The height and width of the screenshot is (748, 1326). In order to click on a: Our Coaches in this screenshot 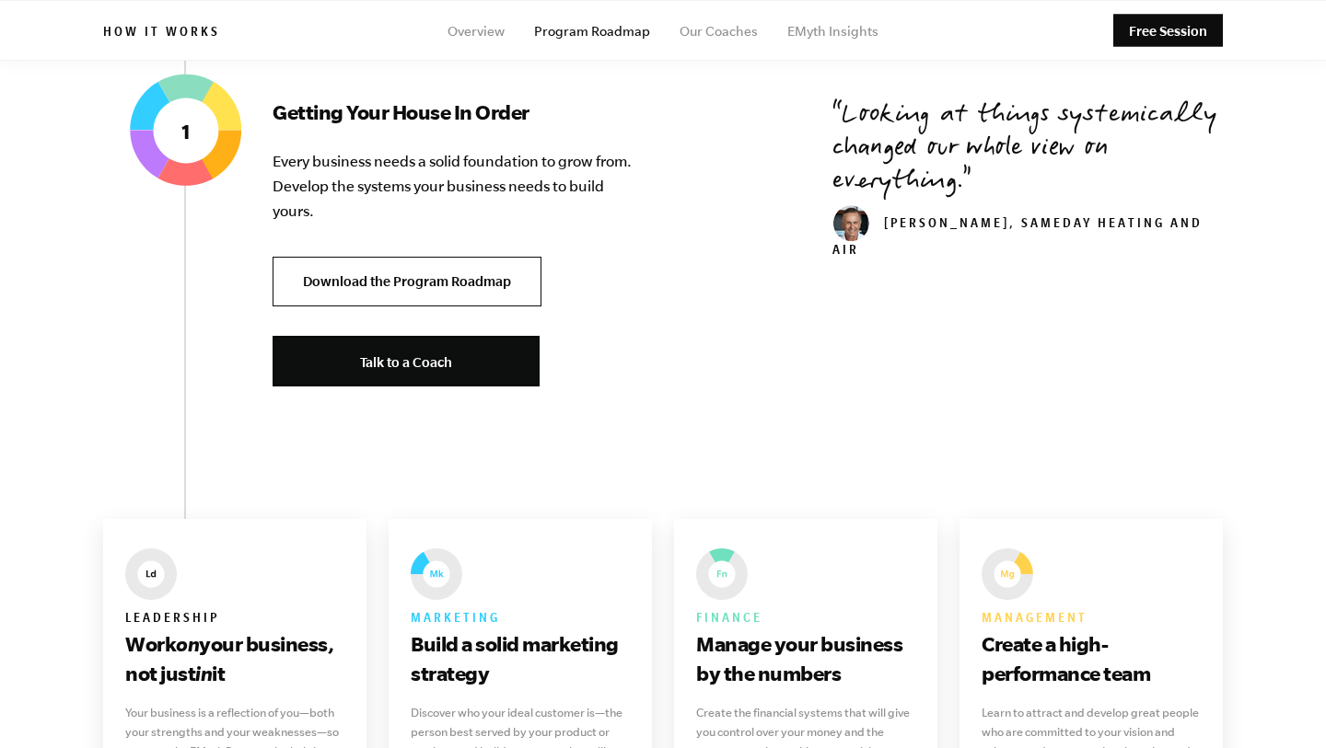, I will do `click(718, 31)`.